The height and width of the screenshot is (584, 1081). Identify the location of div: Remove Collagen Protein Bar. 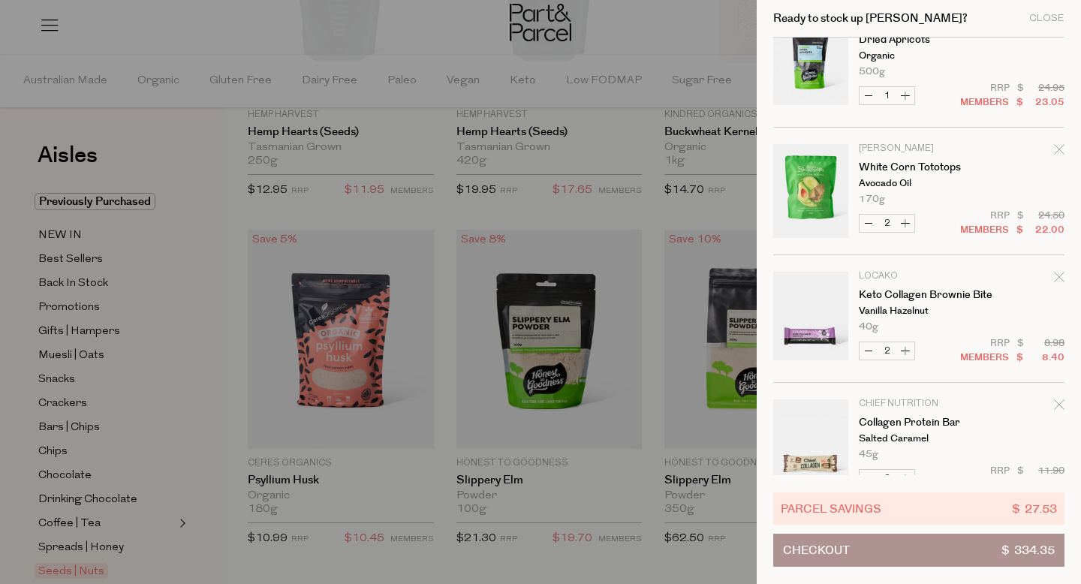
(1059, 407).